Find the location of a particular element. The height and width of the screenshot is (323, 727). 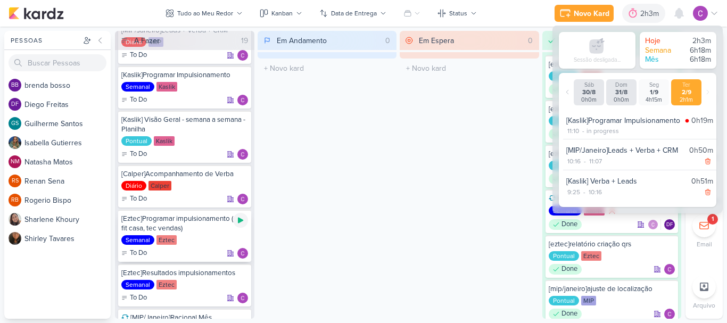

div: Ter is located at coordinates (686, 85).